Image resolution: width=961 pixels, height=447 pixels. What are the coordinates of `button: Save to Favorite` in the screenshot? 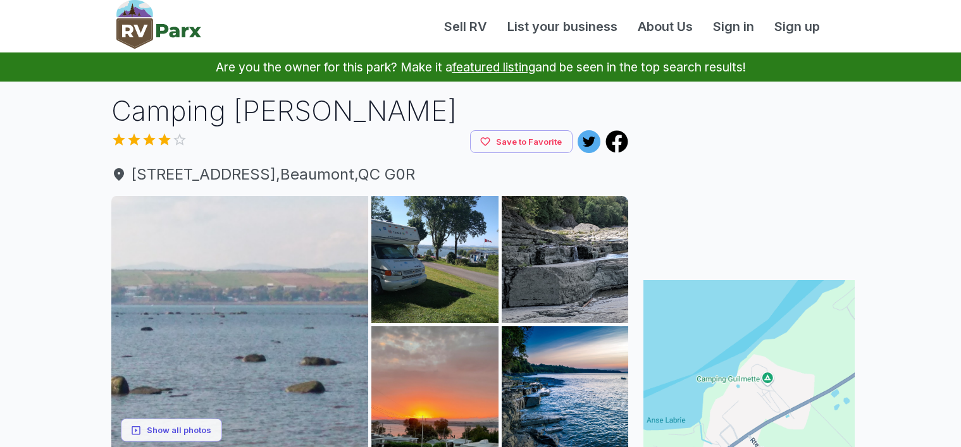 It's located at (521, 142).